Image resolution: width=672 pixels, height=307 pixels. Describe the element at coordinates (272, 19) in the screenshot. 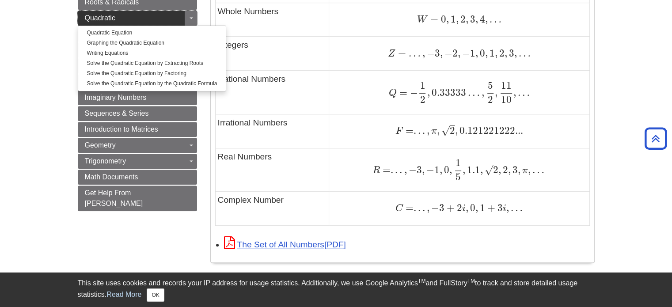

I see `td: Whole Numbers` at that location.